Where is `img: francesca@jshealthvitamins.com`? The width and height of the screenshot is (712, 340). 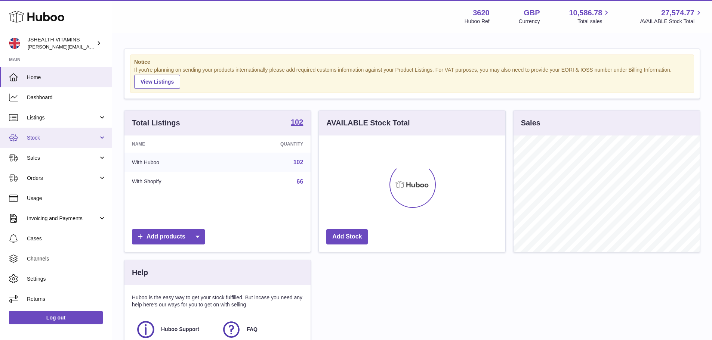 img: francesca@jshealthvitamins.com is located at coordinates (15, 43).